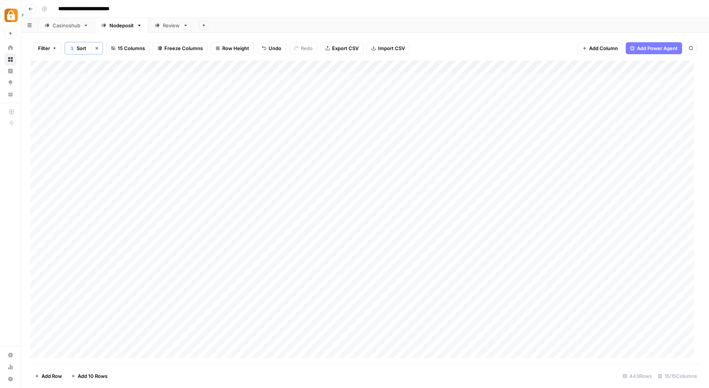  Describe the element at coordinates (81, 48) in the screenshot. I see `span: Sort` at that location.